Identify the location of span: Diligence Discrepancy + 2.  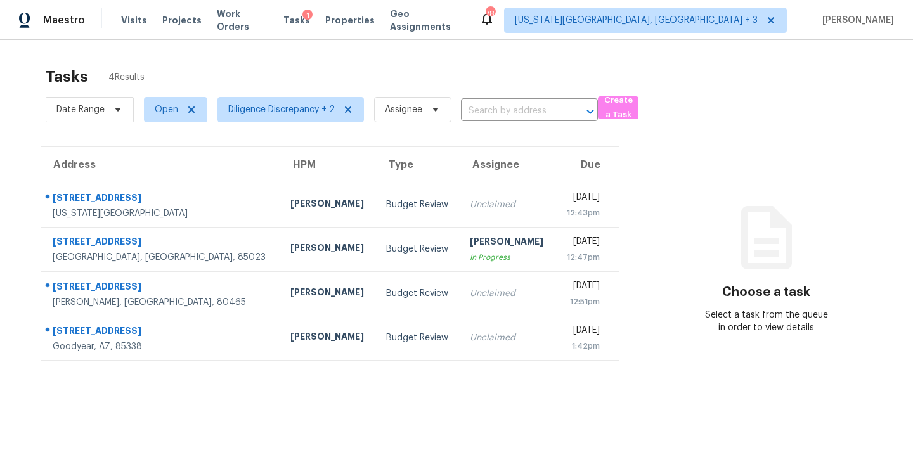
(281, 110).